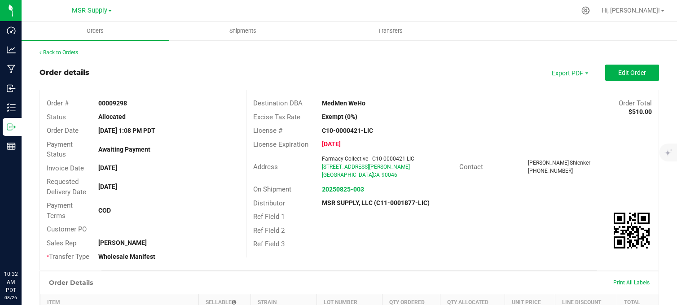 This screenshot has height=305, width=677. Describe the element at coordinates (11, 108) in the screenshot. I see `inline-svg: Inventory` at that location.